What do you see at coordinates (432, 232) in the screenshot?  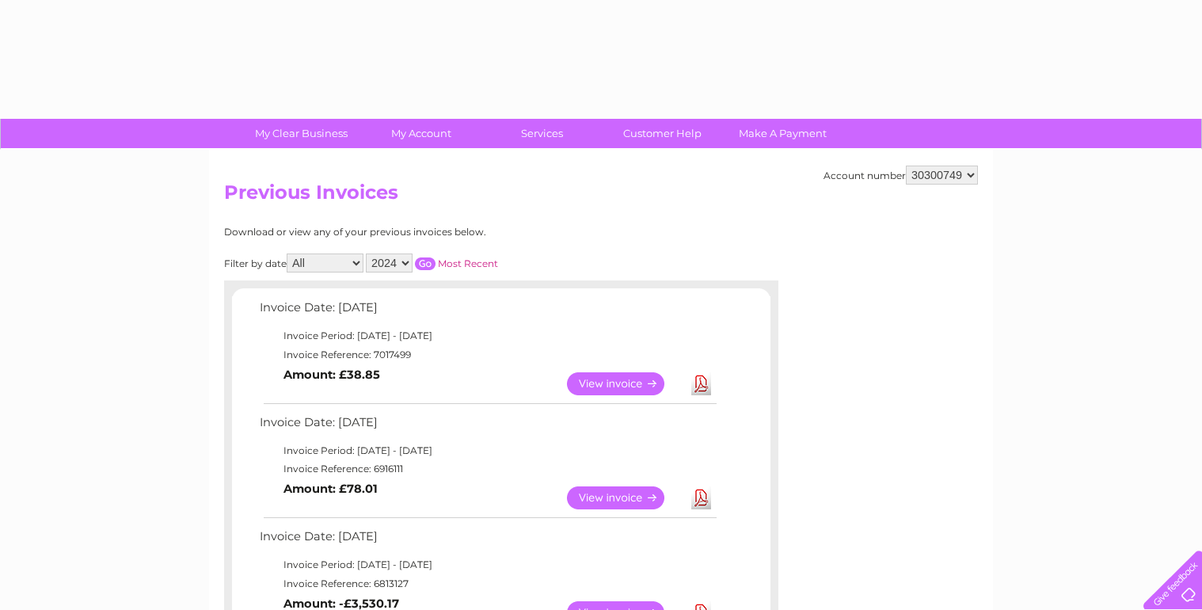 I see `div: Download or view any of your previous invoices below.` at bounding box center [432, 232].